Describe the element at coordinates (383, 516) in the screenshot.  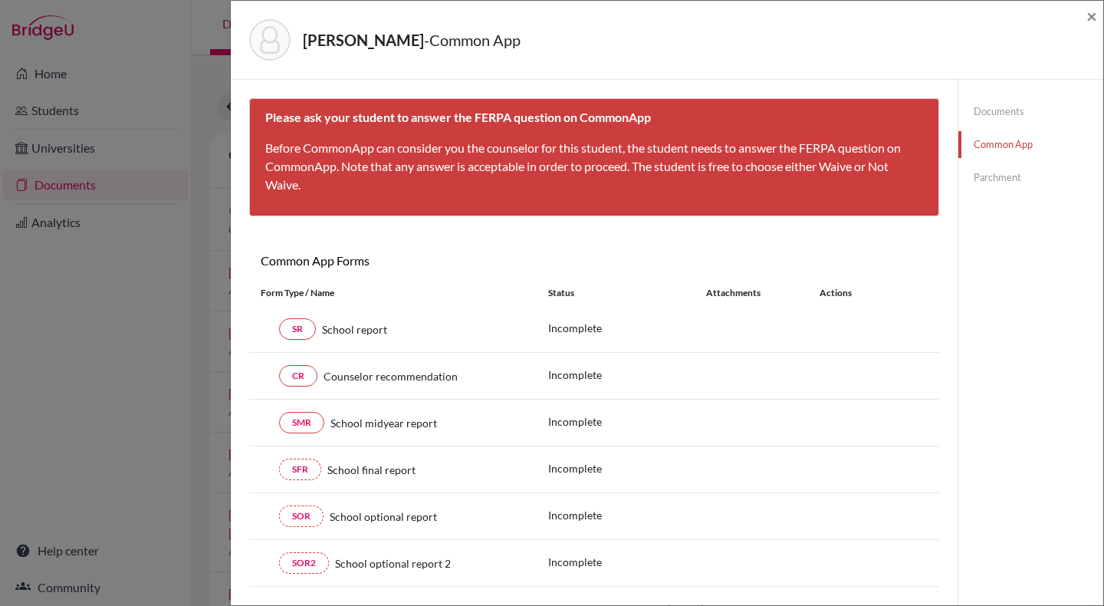
I see `span: School optional report` at that location.